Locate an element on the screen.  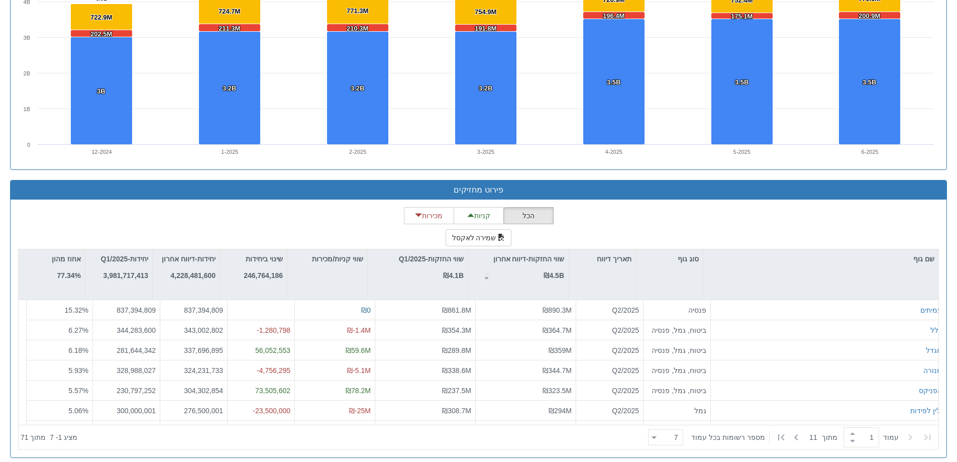
div: מנורה is located at coordinates (932, 370).